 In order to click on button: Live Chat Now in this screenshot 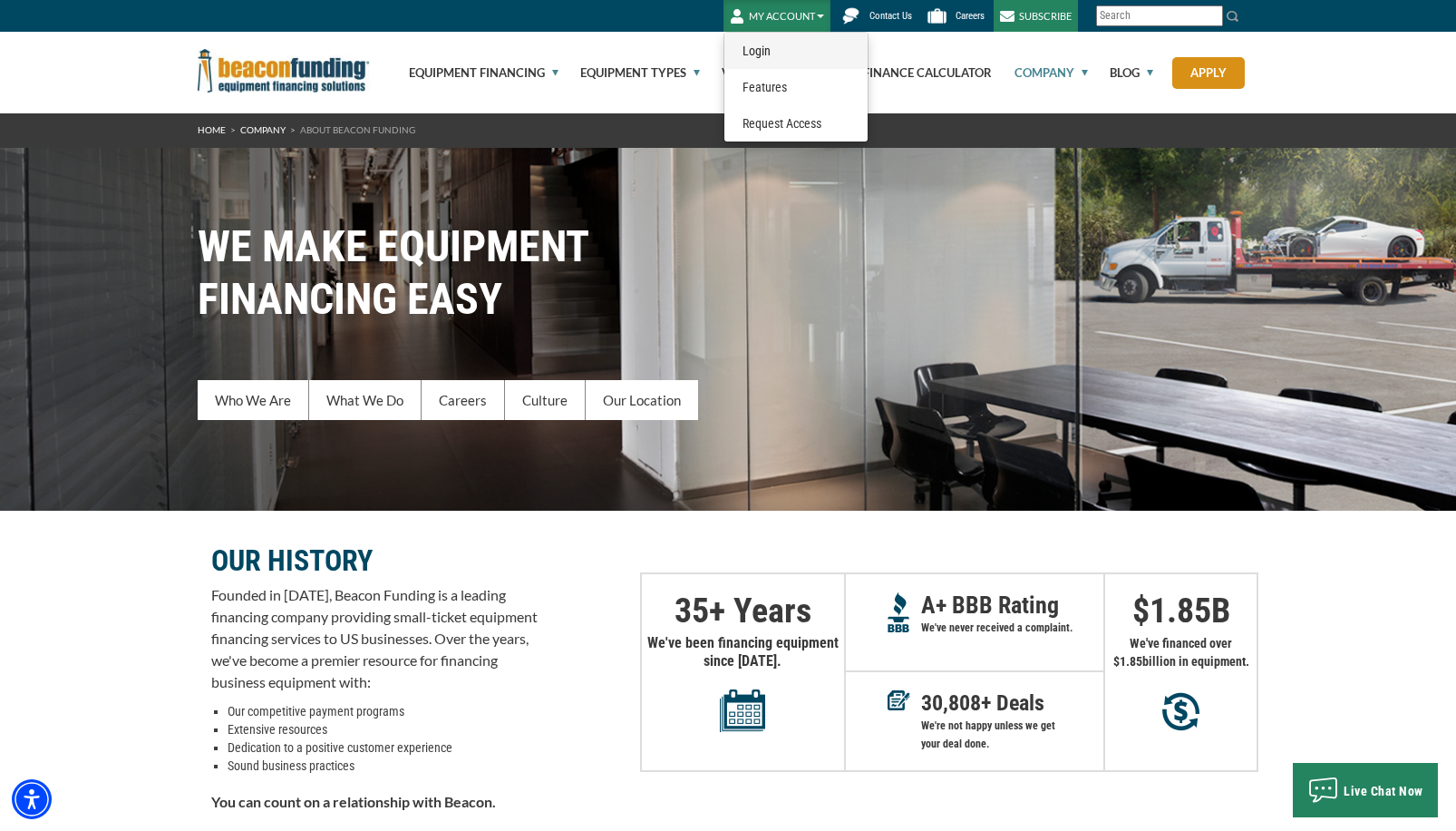, I will do `click(1365, 790)`.